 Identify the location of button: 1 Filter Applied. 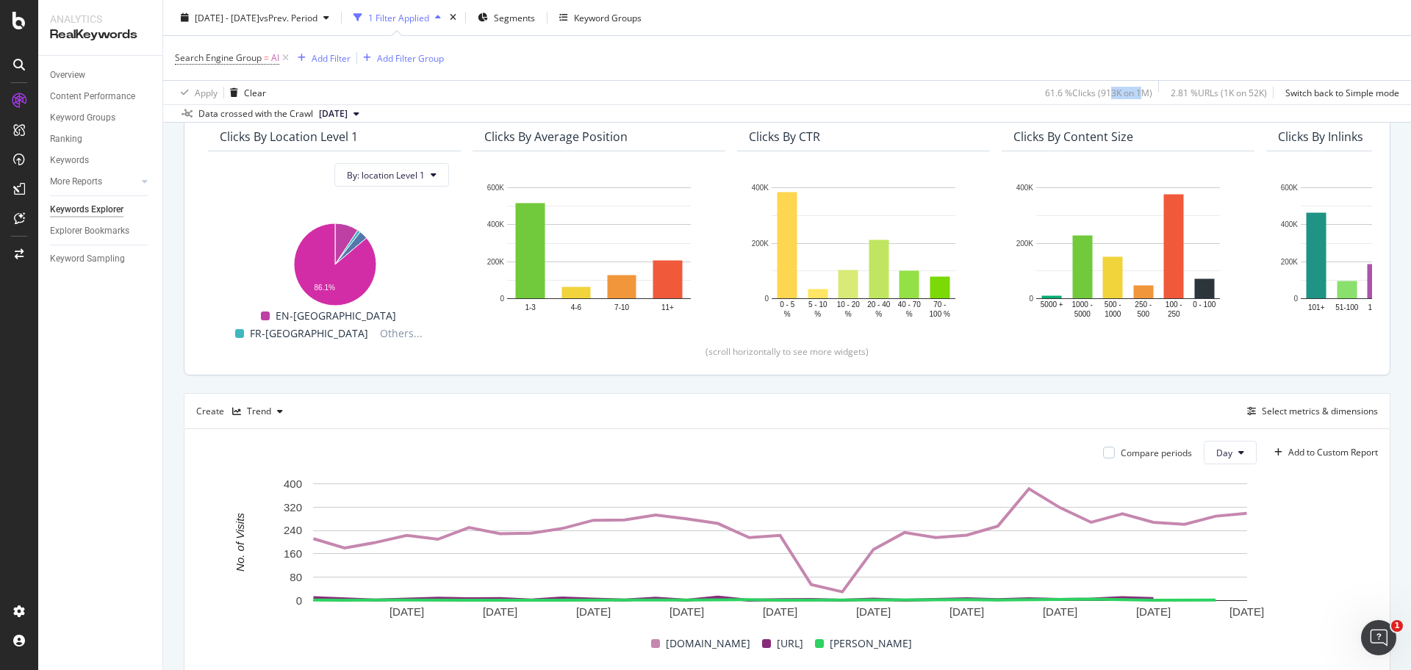
(397, 18).